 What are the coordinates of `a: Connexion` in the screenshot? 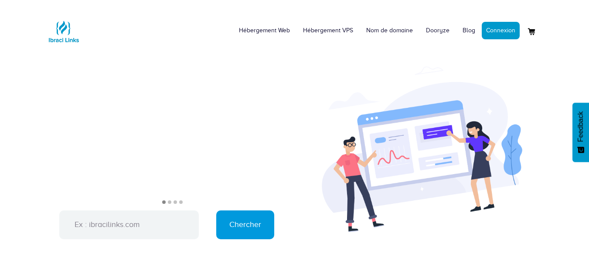 It's located at (501, 31).